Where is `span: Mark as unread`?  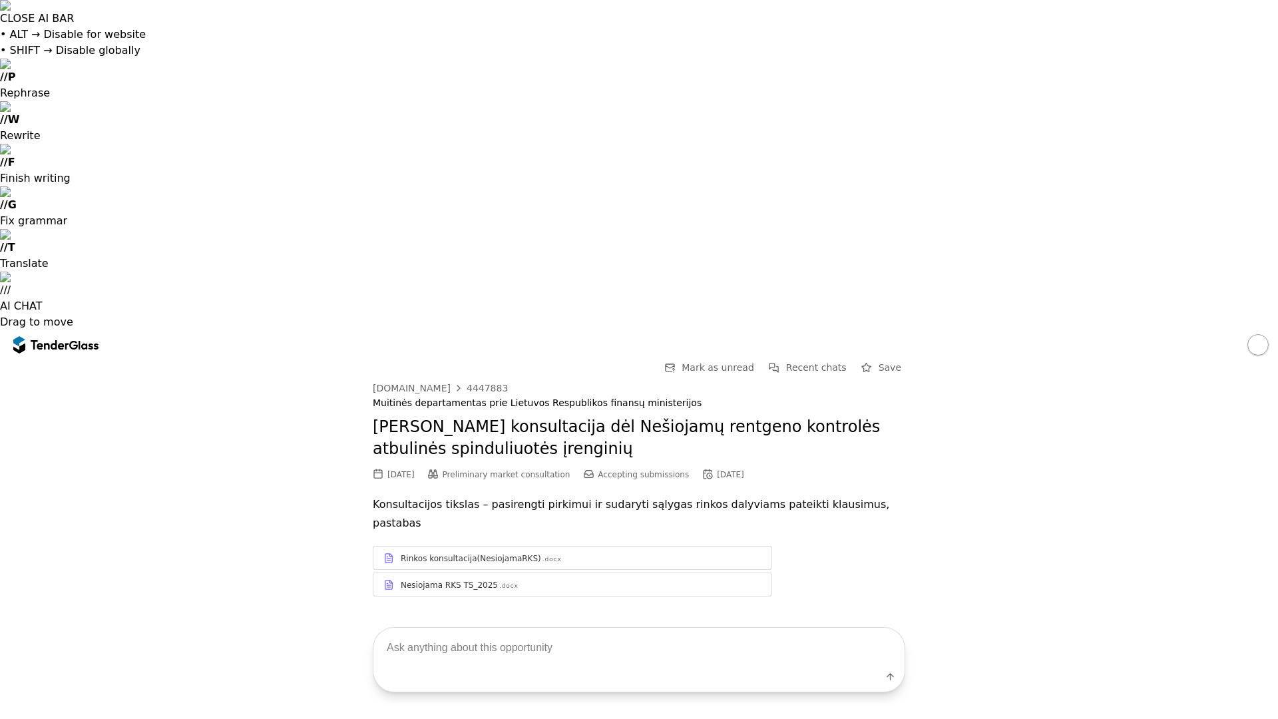 span: Mark as unread is located at coordinates (718, 367).